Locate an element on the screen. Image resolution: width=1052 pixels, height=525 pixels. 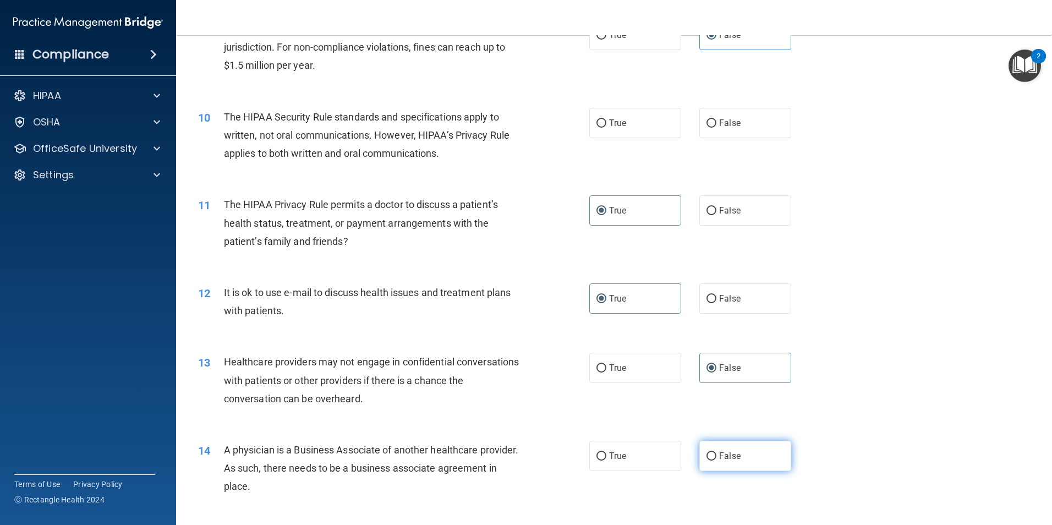
span: A physician is a Business Associate of another healthcare provider. As such, there needs to be a ... is located at coordinates (372, 468).